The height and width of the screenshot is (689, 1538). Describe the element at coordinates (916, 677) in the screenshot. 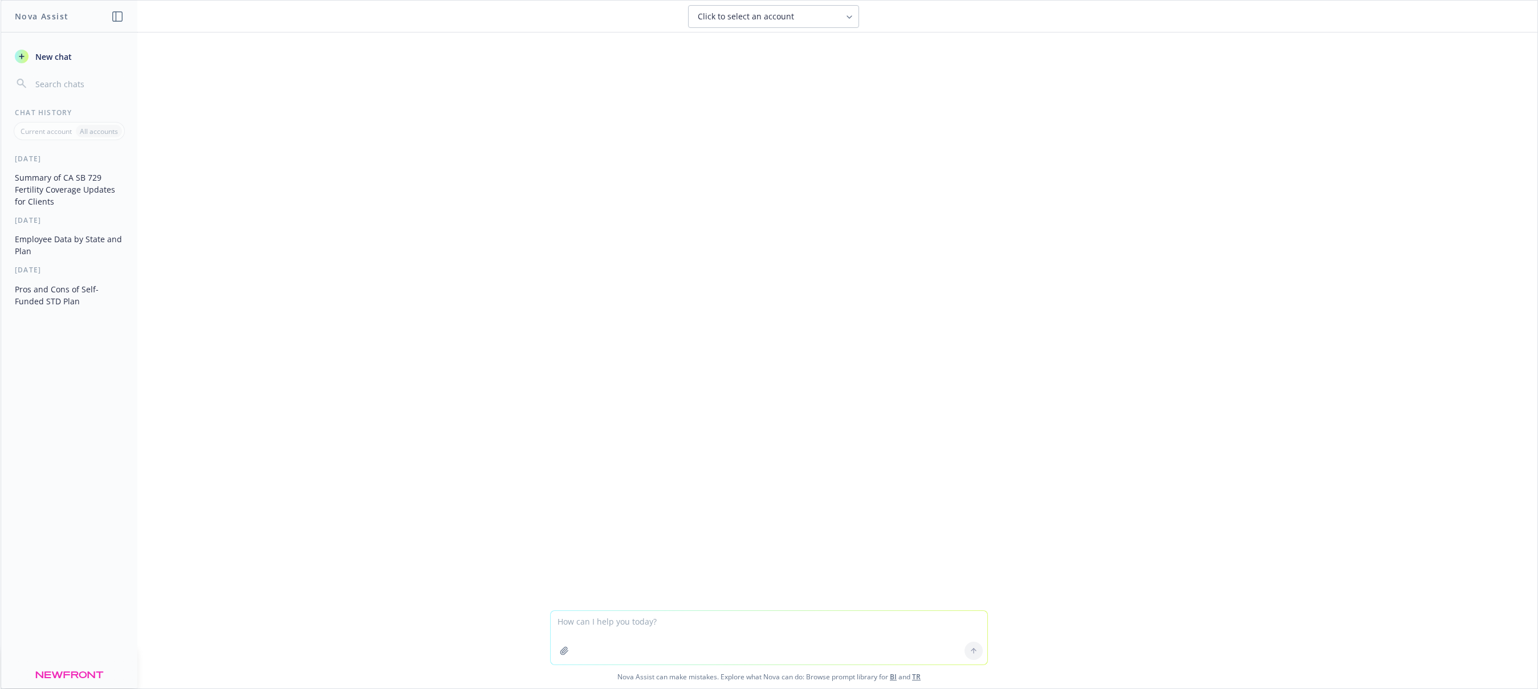

I see `a: TR` at that location.